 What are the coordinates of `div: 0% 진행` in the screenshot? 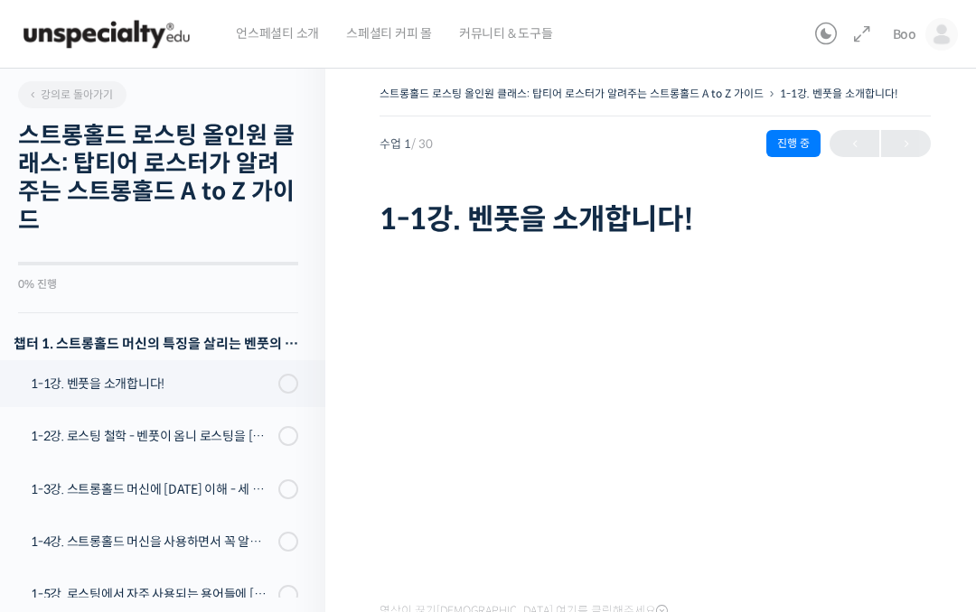 It's located at (158, 285).